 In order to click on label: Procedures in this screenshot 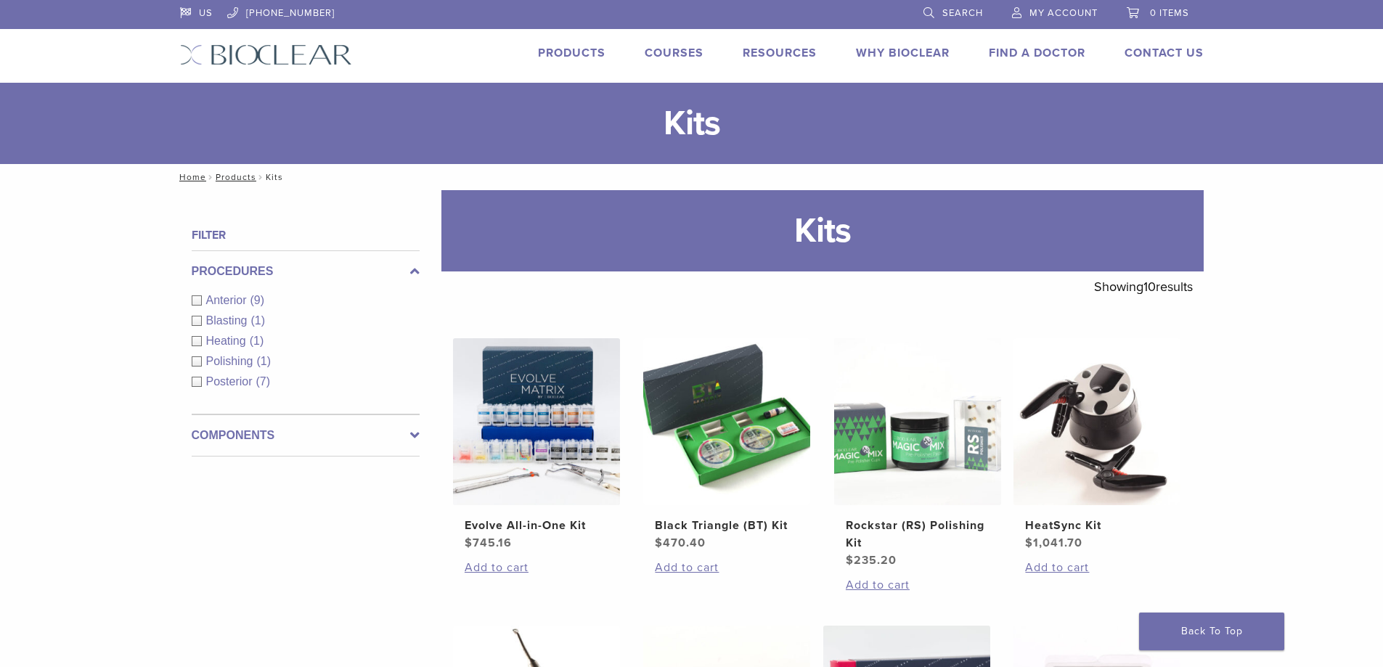, I will do `click(306, 271)`.